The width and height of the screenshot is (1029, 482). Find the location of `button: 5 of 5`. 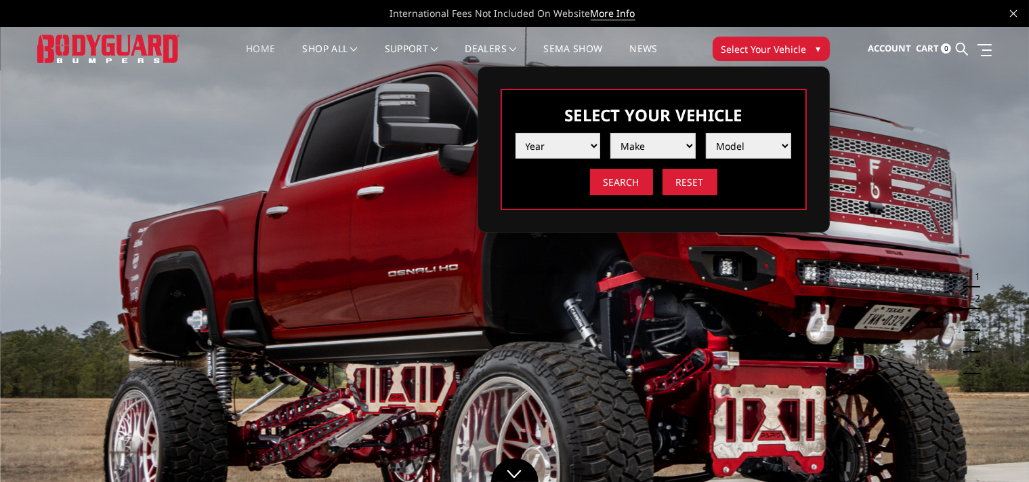

button: 5 of 5 is located at coordinates (973, 363).